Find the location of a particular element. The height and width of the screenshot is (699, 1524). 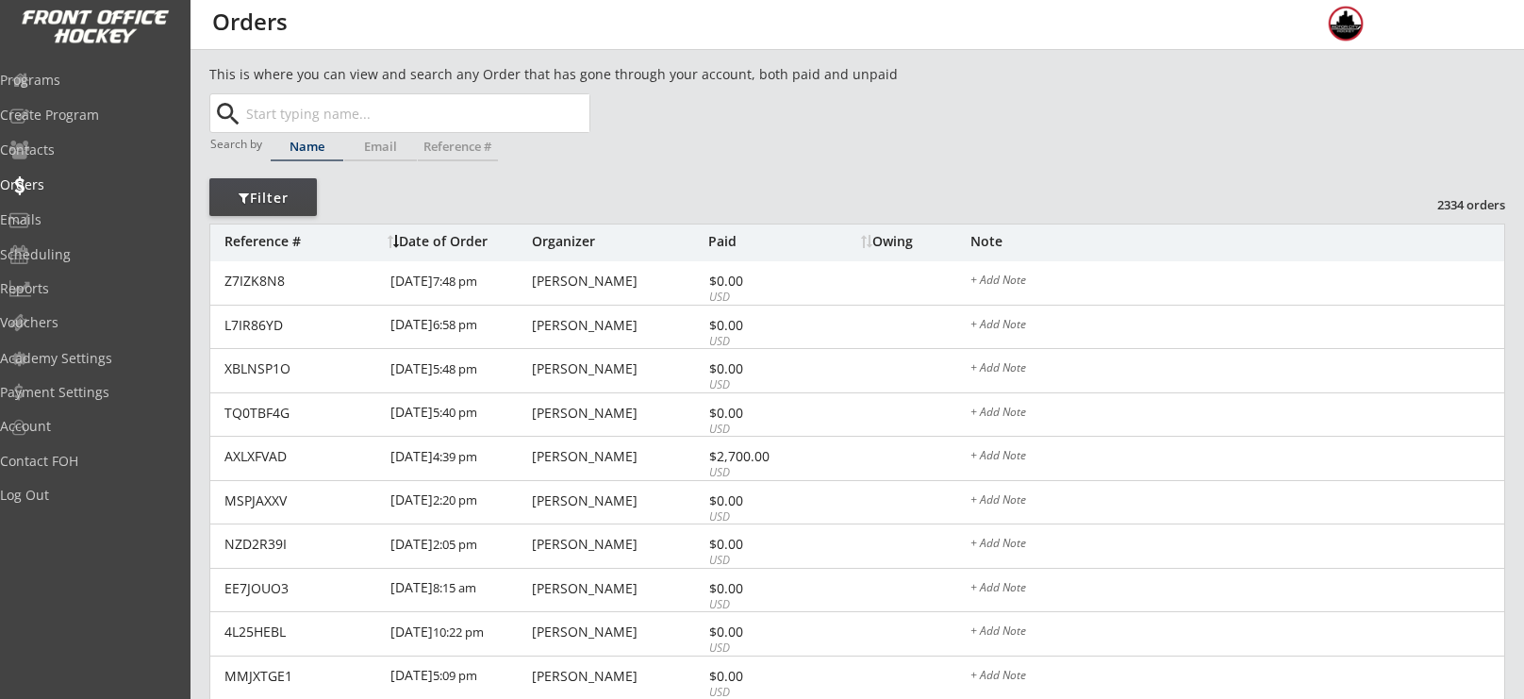

div: This is where you can view and search any Order that has gone through your account, both paid and... is located at coordinates (607, 74).